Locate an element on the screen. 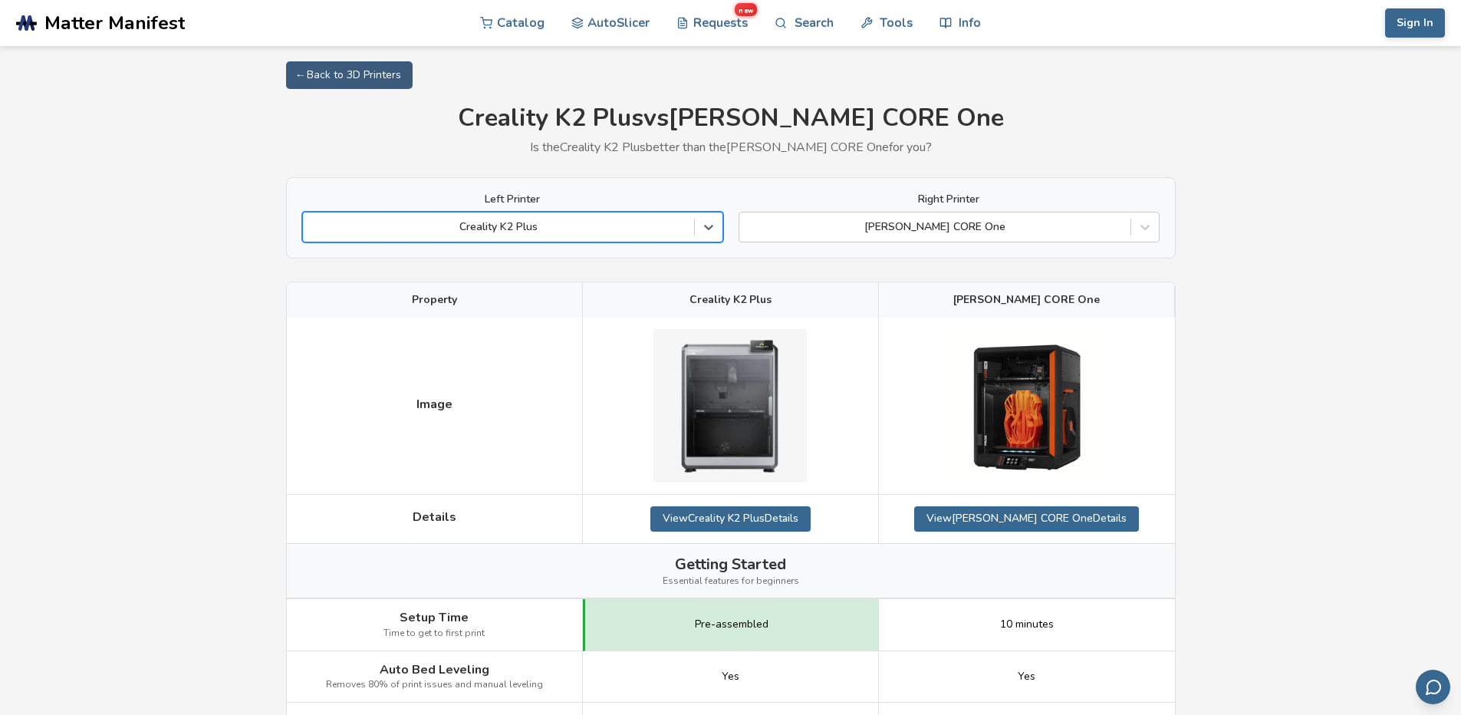  button: Sign In is located at coordinates (1415, 23).